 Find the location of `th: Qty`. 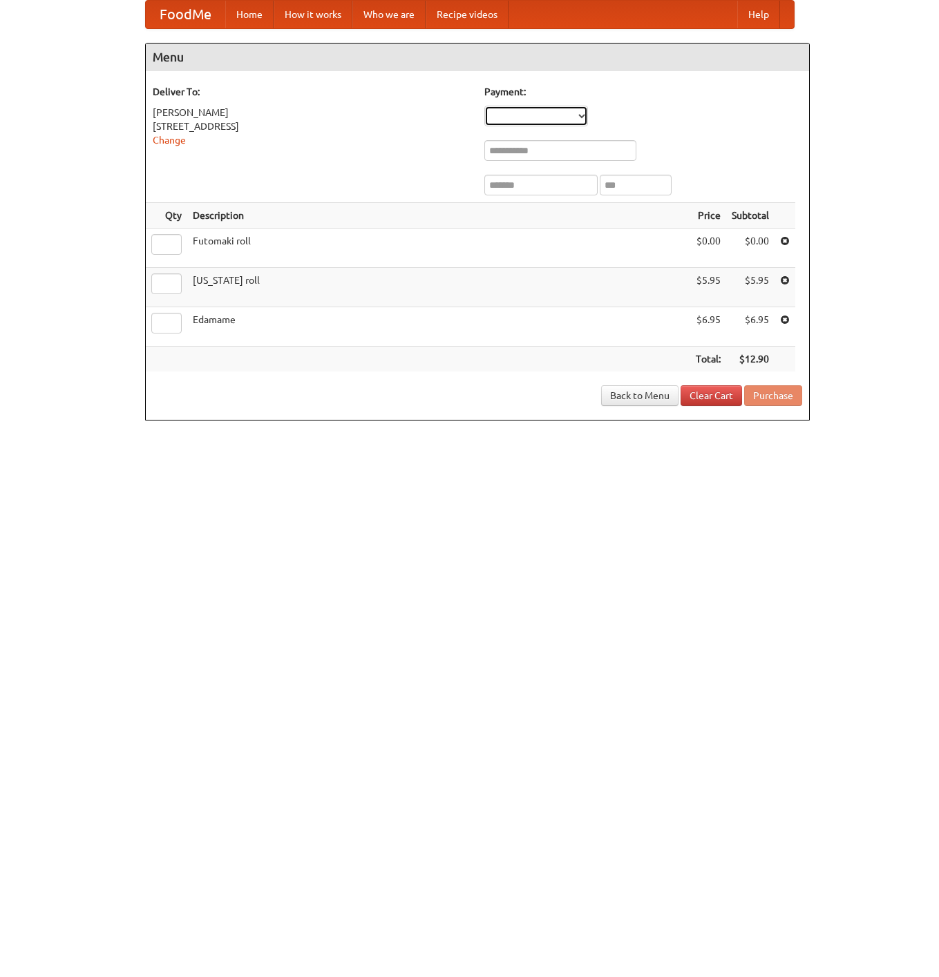

th: Qty is located at coordinates (166, 216).